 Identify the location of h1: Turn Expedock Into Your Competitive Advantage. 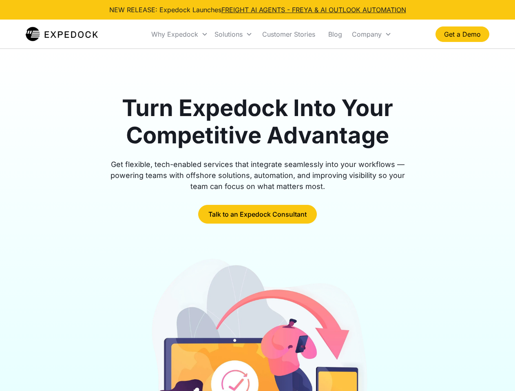
(258, 122).